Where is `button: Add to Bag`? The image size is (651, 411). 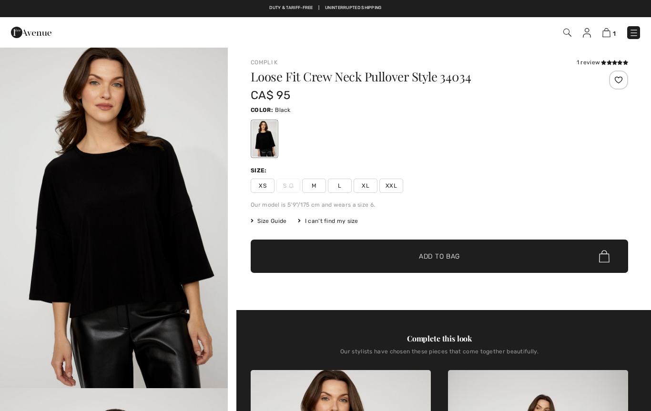
button: Add to Bag is located at coordinates (439, 256).